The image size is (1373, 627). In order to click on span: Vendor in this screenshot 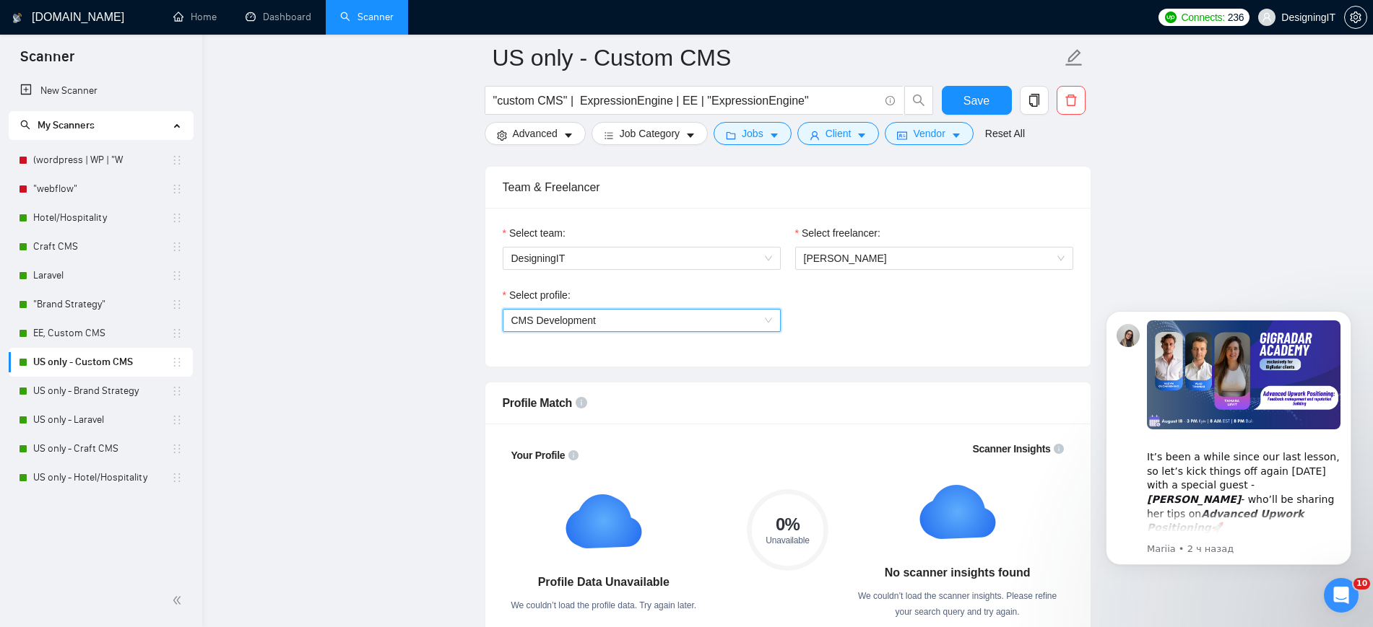, I will do `click(929, 134)`.